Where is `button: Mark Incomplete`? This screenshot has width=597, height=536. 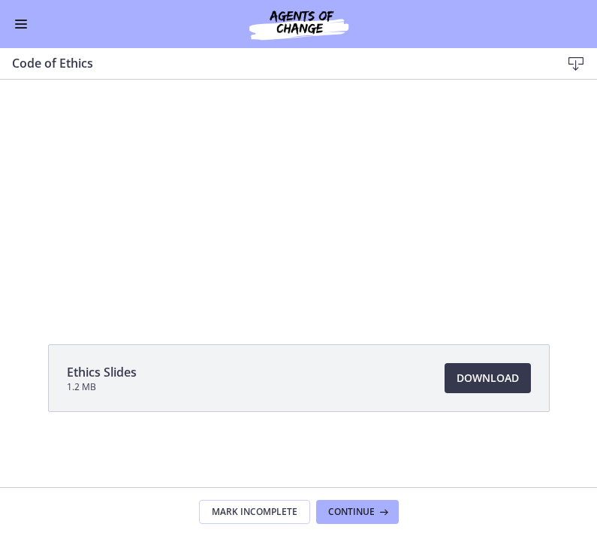
button: Mark Incomplete is located at coordinates (255, 511).